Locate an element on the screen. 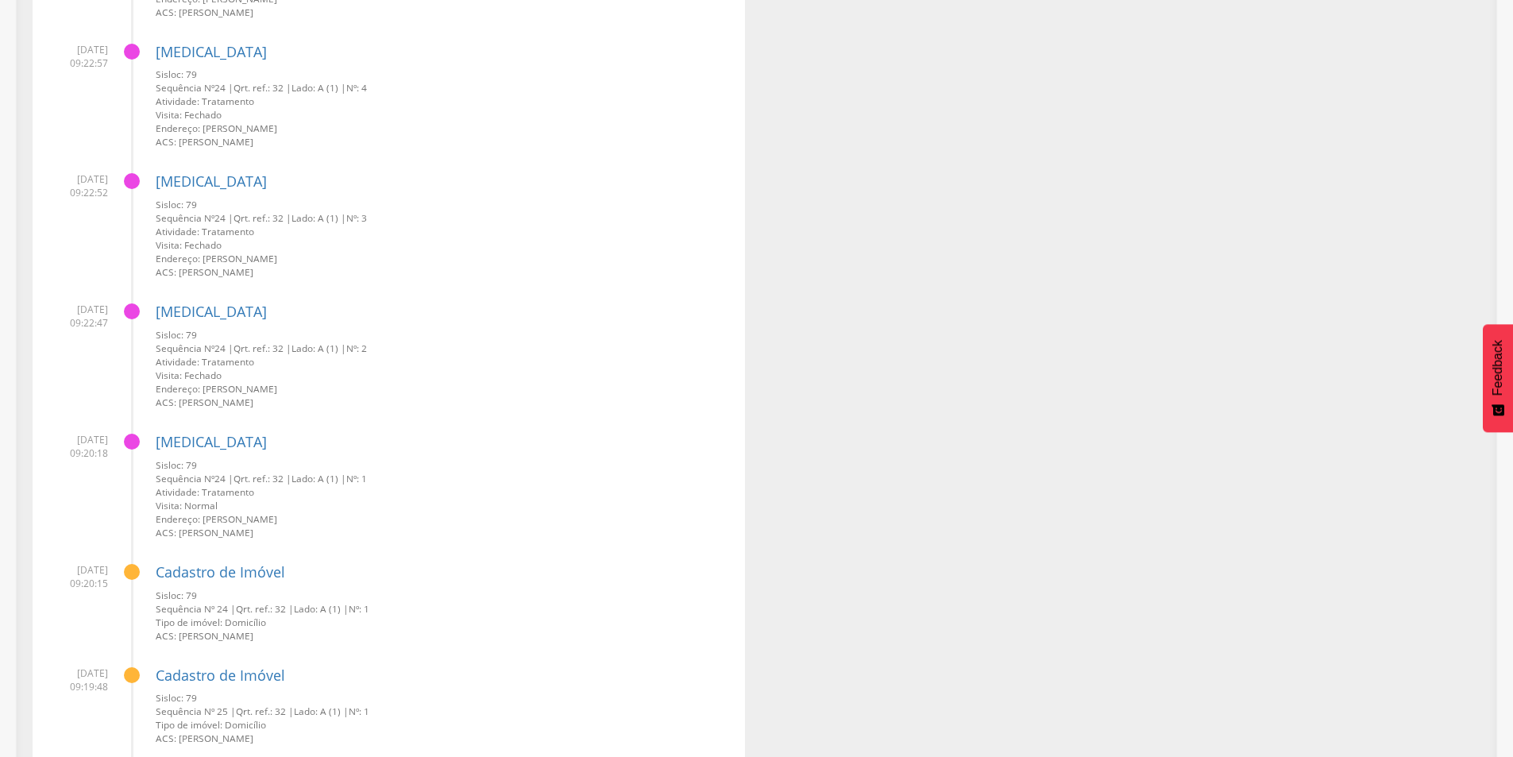 This screenshot has width=1513, height=757. small: Nº: 3 is located at coordinates (444, 218).